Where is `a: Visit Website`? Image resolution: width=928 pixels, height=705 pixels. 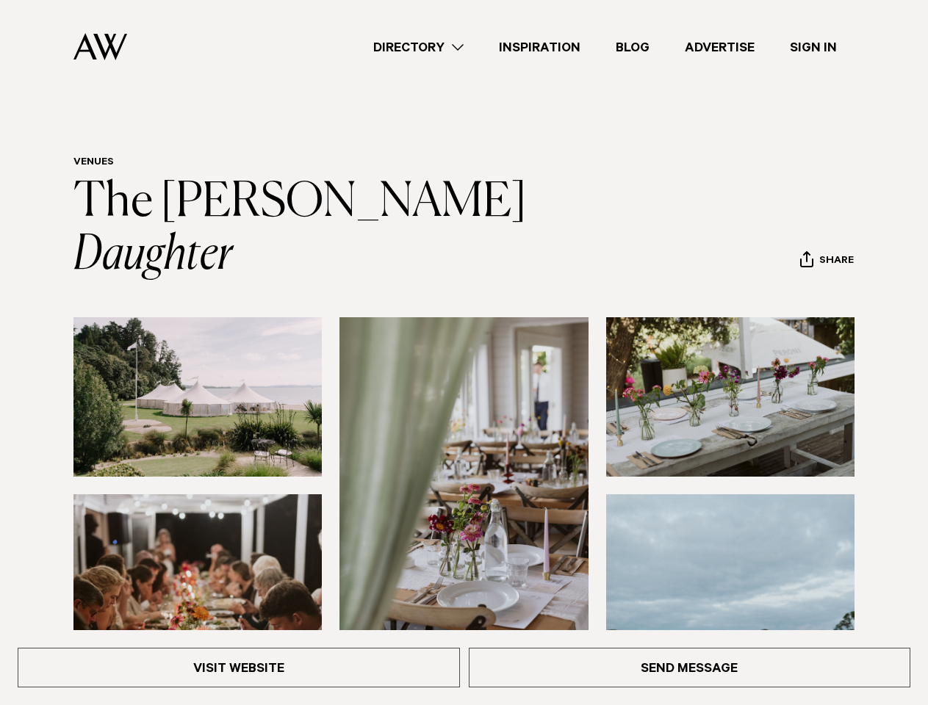
a: Visit Website is located at coordinates (239, 668).